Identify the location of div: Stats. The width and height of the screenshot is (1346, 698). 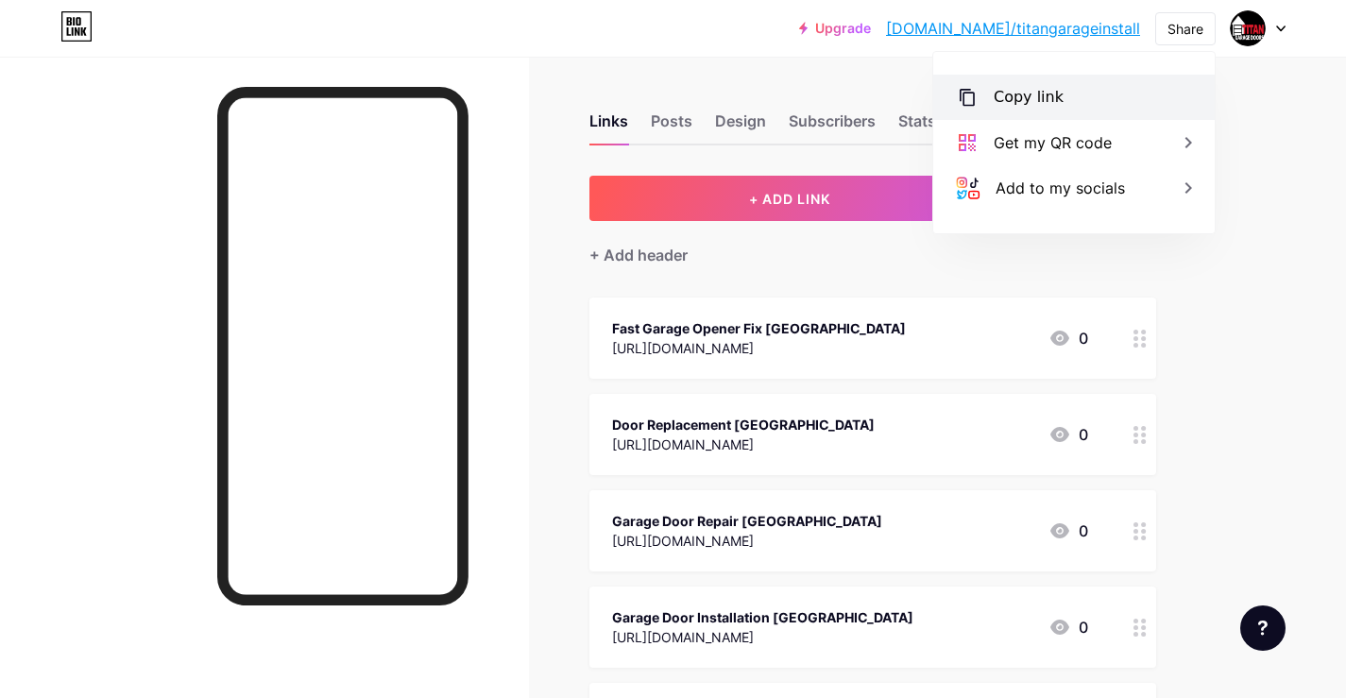
(917, 127).